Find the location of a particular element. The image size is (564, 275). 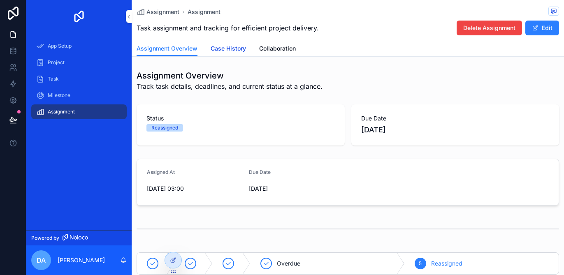

span: DA is located at coordinates (41, 260).